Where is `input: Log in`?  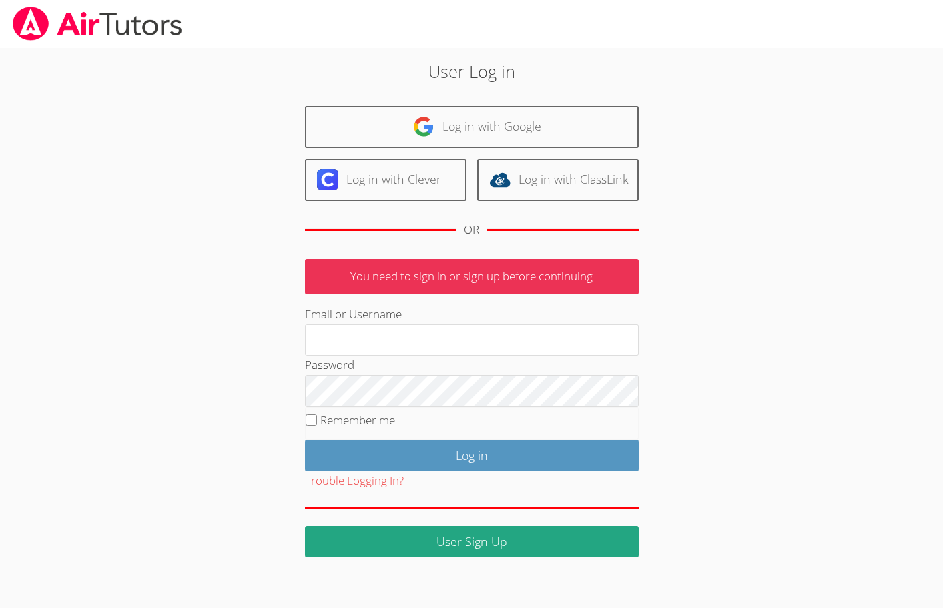
input: Log in is located at coordinates (472, 455).